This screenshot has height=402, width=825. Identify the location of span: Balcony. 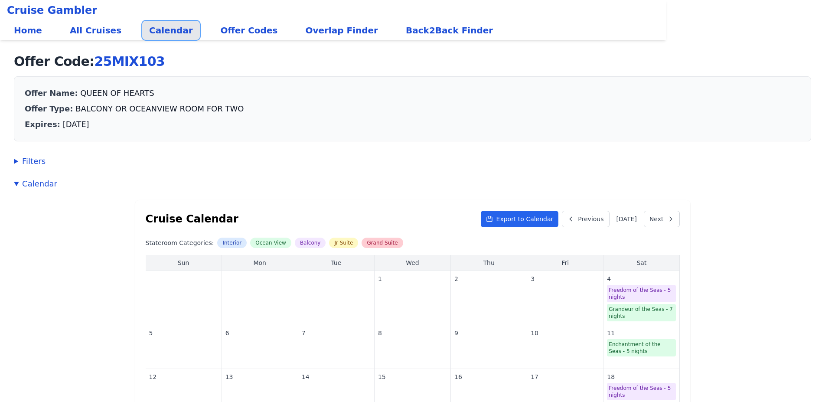
(311, 243).